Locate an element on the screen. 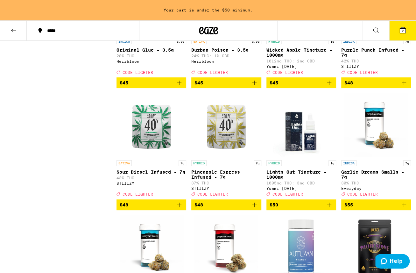  p: Garlic Dreams Smalls - 7g is located at coordinates (376, 174).